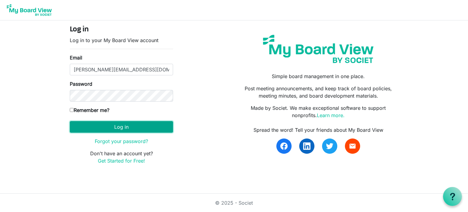 The width and height of the screenshot is (468, 212). Describe the element at coordinates (318, 92) in the screenshot. I see `p: Post meeting announcements, and keep track of board policies, meeting minutes, and board developm...` at that location.